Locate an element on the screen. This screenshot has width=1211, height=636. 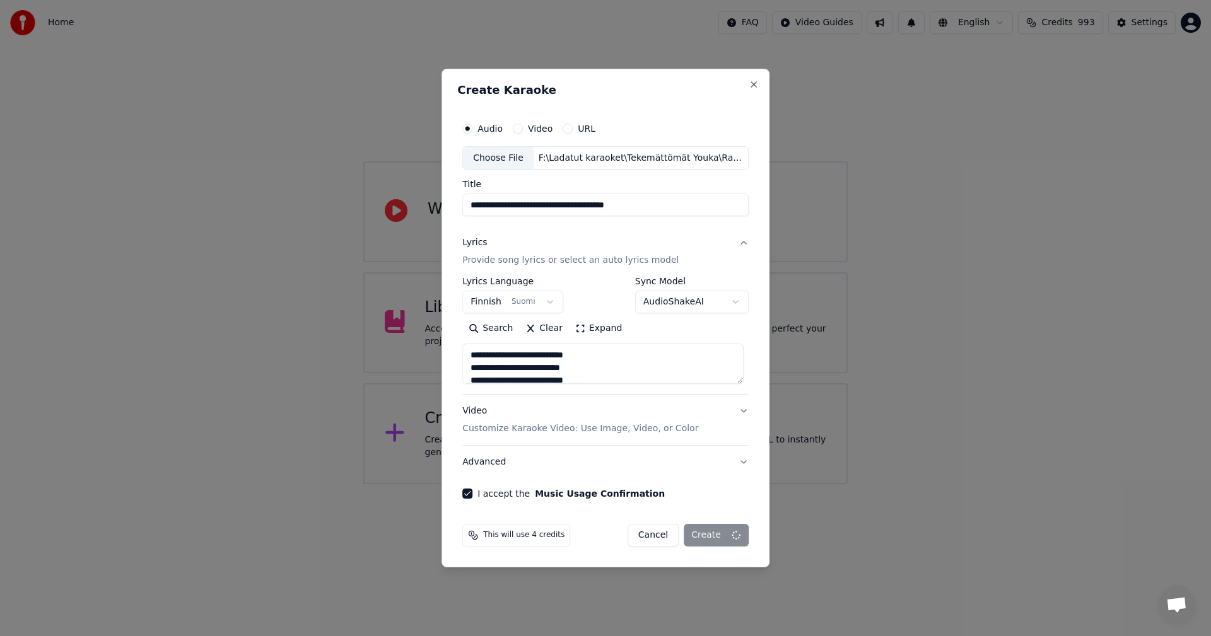
button: Advanced is located at coordinates (605, 462).